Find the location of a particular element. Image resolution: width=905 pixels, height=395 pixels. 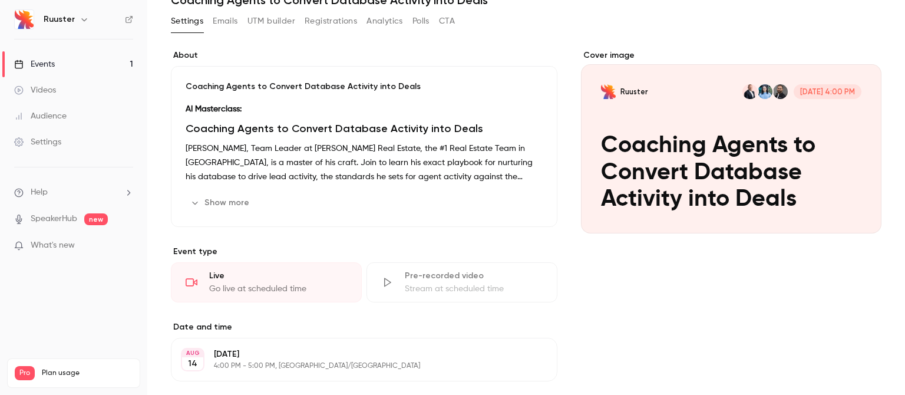

span: Help is located at coordinates (39, 192).